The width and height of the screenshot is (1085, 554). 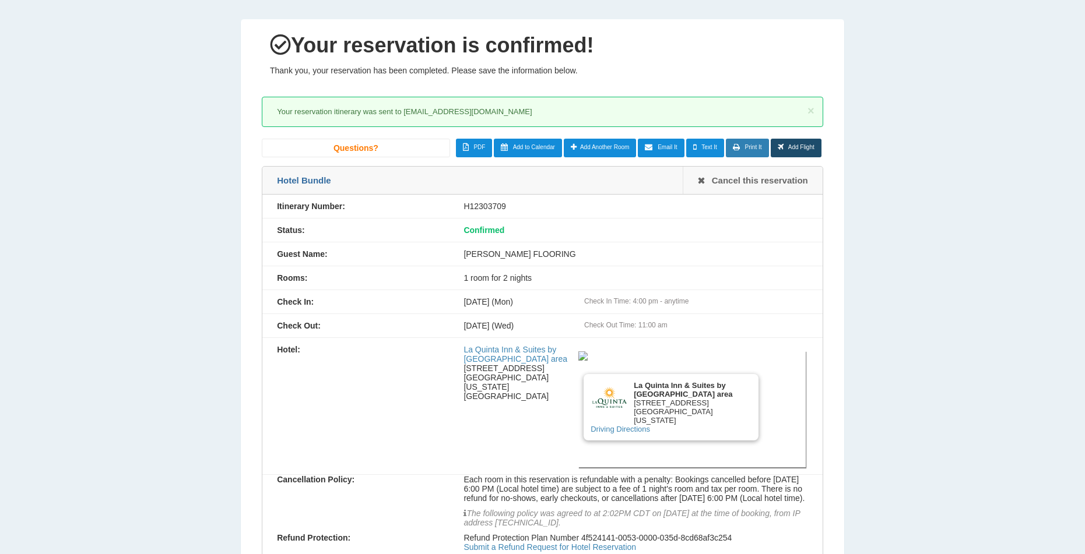 I want to click on div: Hotel:, so click(x=356, y=350).